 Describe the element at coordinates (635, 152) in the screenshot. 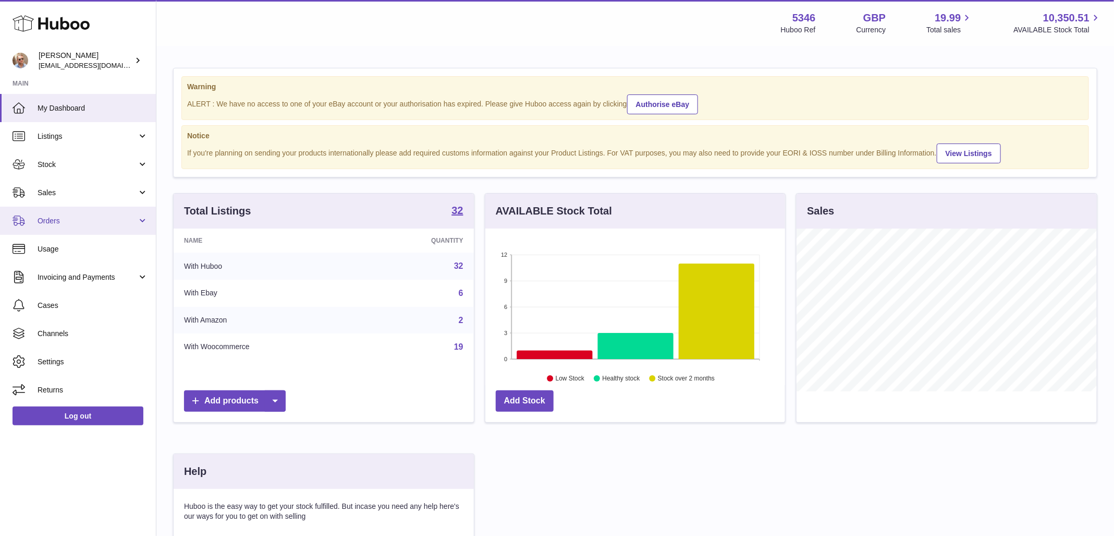

I see `div: If you're planning on sending your products internationally please add required customs informati...` at that location.